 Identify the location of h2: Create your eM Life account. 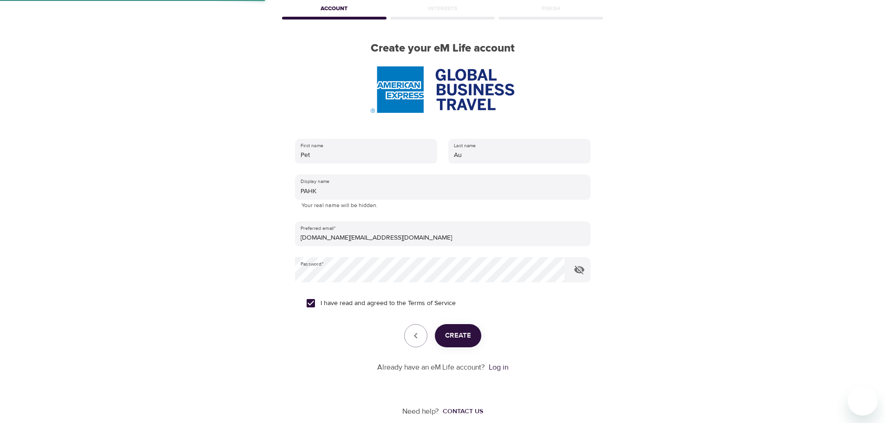
(443, 48).